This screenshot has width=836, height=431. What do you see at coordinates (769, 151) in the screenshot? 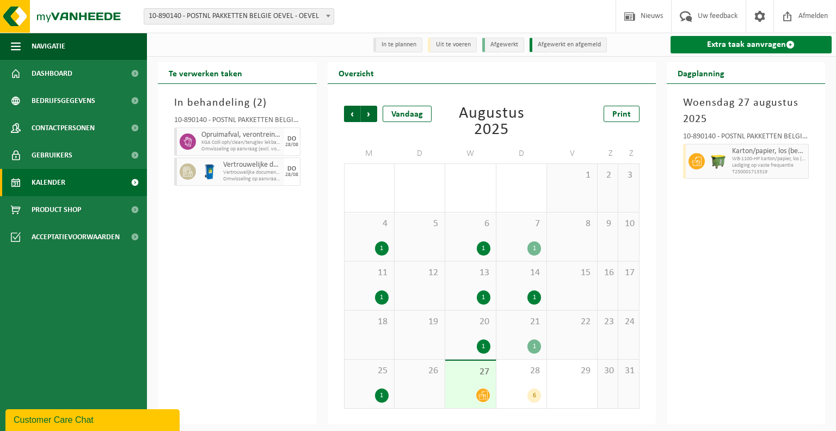
I see `span: Karton/papier, los (bedrijven)` at bounding box center [769, 151].